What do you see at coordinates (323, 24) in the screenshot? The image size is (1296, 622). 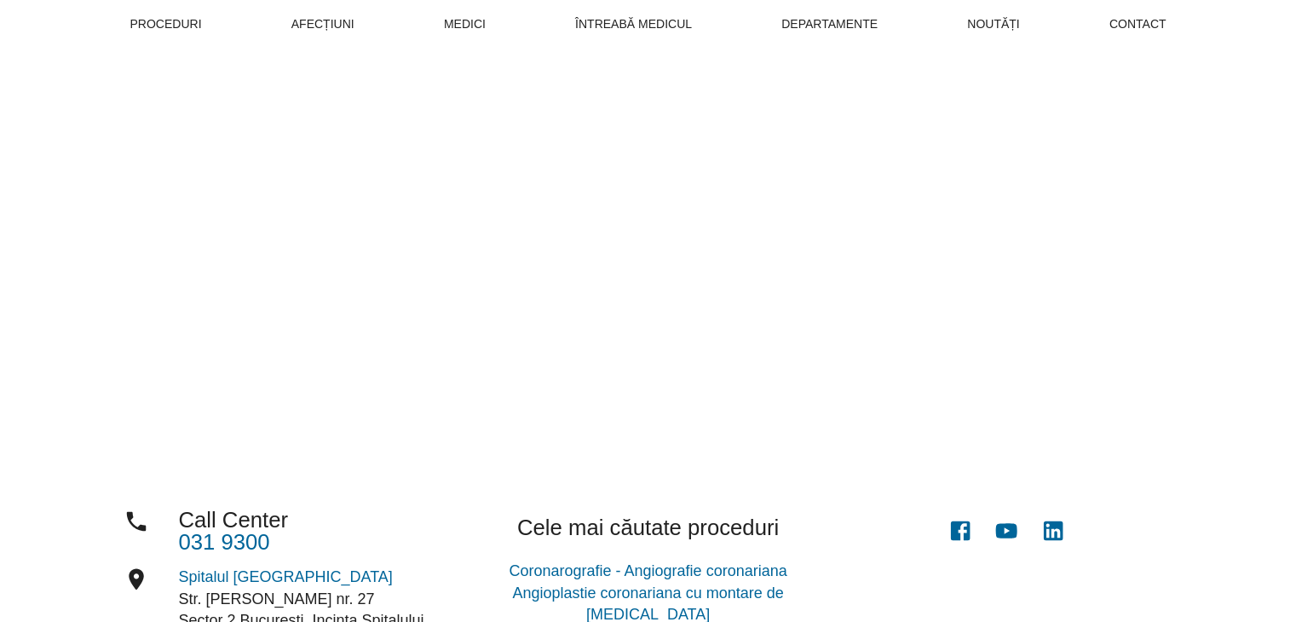 I see `span: Afecțiuni` at bounding box center [323, 24].